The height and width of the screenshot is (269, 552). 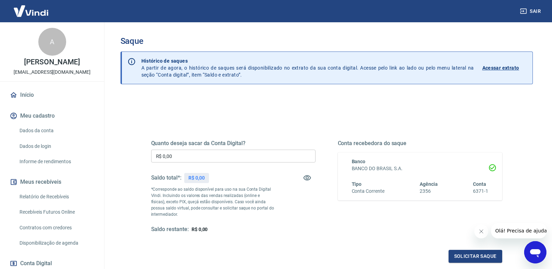 I want to click on h6: 6371-1, so click(x=481, y=191).